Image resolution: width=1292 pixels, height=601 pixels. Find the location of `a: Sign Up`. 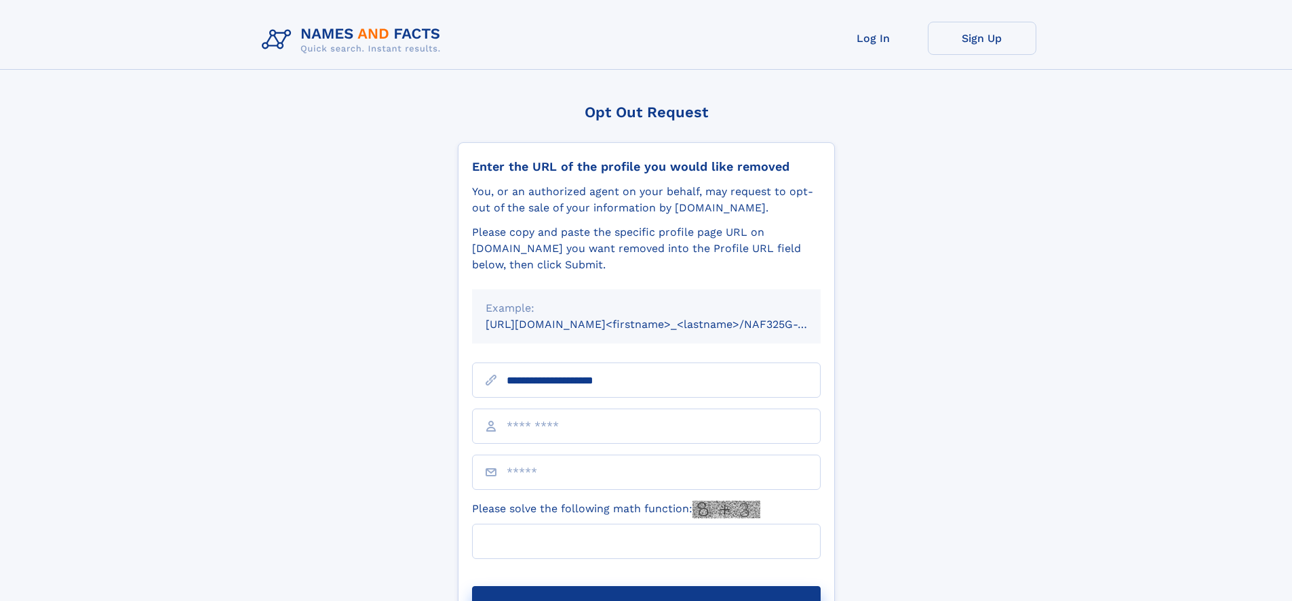

a: Sign Up is located at coordinates (982, 38).